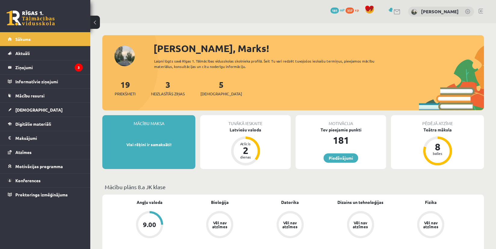  I want to click on a: 181 mP, so click(337, 10).